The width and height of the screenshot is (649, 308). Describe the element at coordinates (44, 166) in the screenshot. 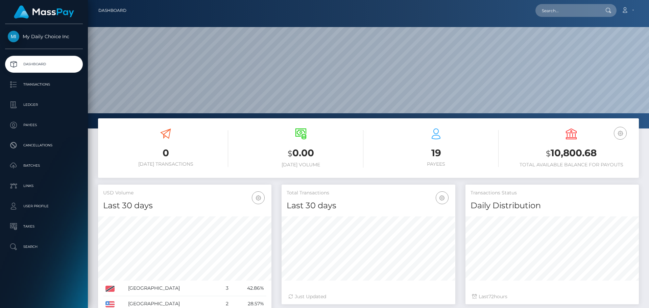

I see `a: Batches` at that location.